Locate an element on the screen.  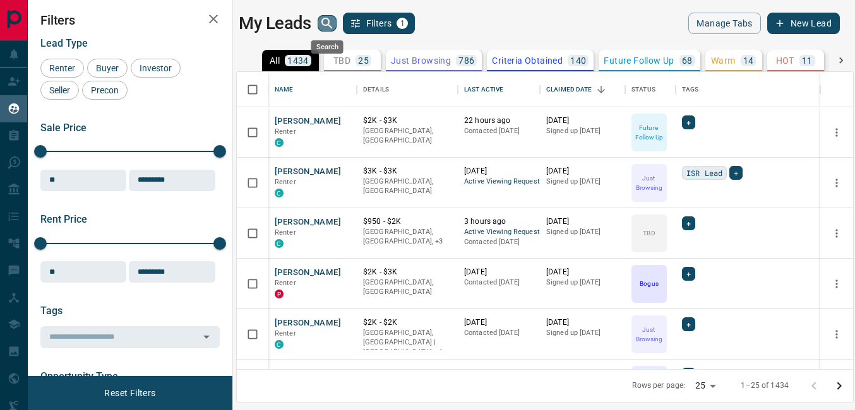
p: 14 is located at coordinates (748, 61).